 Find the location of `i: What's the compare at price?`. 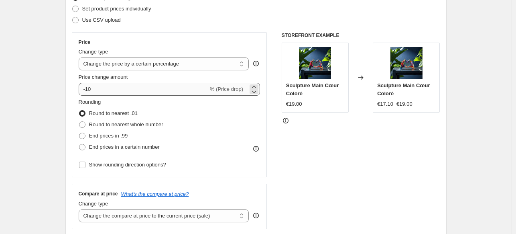

i: What's the compare at price? is located at coordinates (155, 194).